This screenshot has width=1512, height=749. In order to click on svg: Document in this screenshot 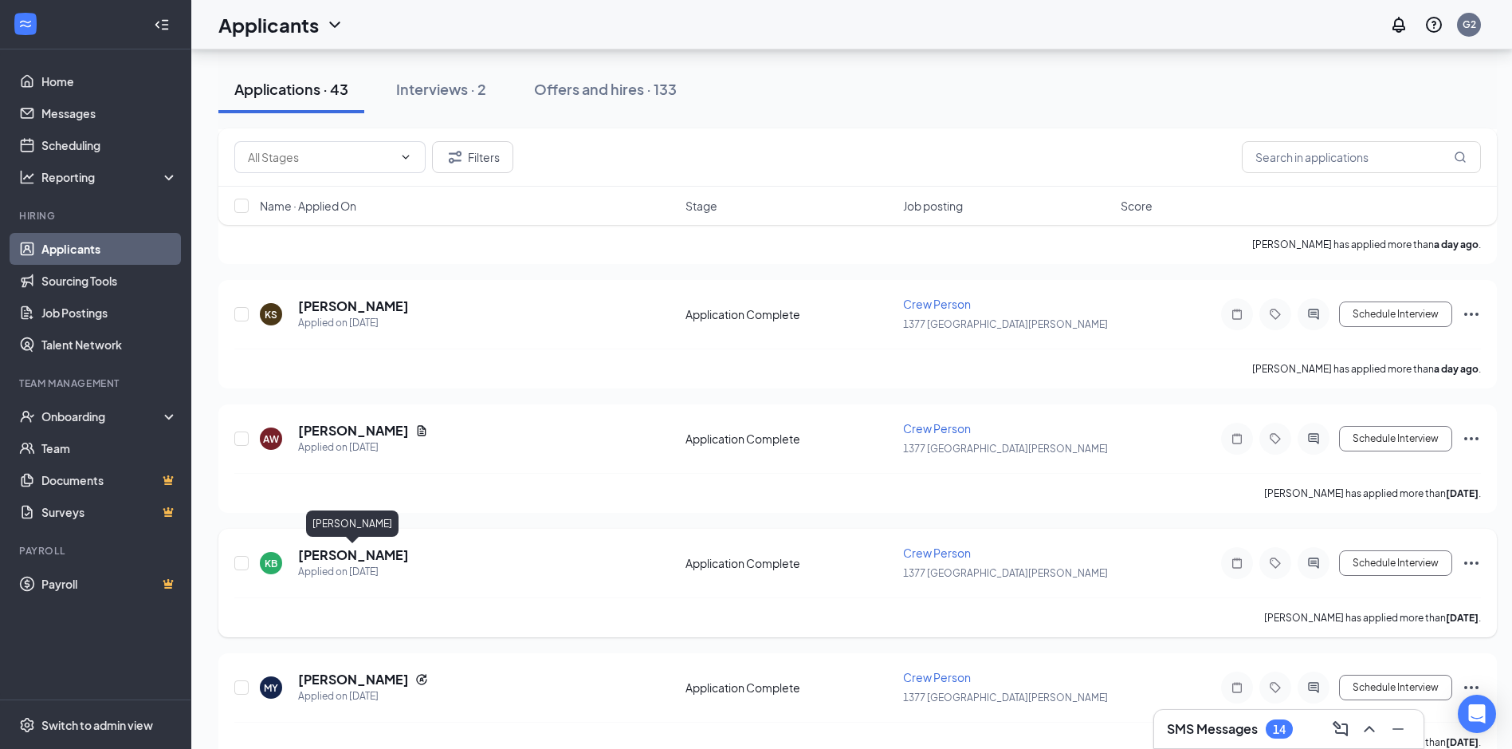, I will do `click(422, 430)`.